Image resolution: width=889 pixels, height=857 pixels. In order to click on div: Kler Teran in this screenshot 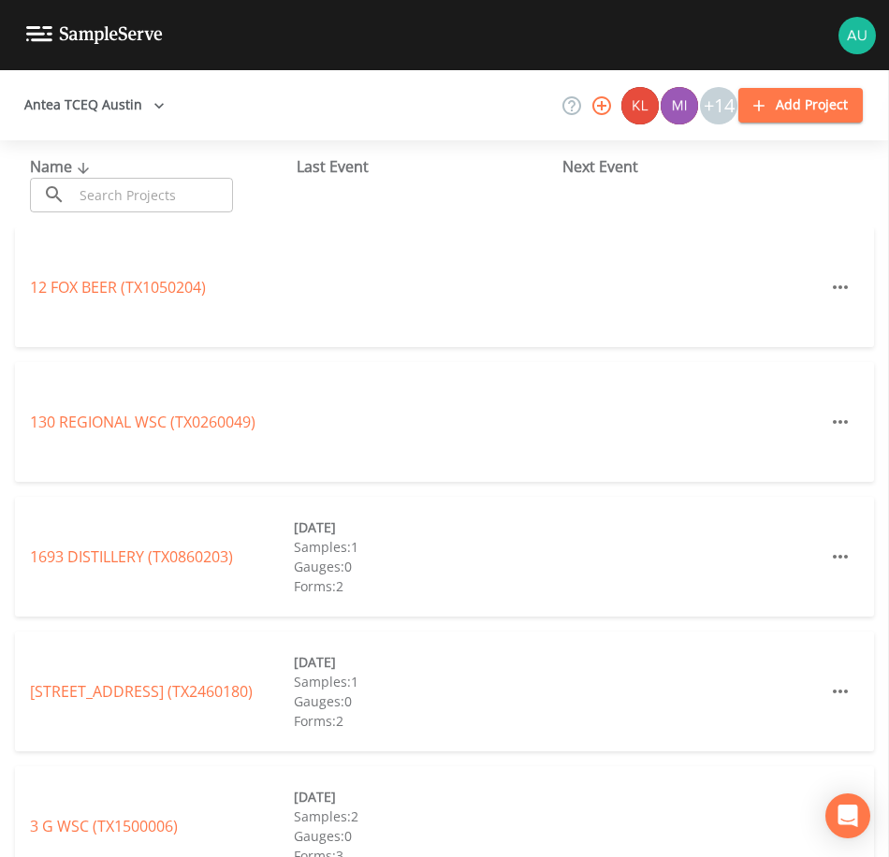, I will do `click(640, 106)`.